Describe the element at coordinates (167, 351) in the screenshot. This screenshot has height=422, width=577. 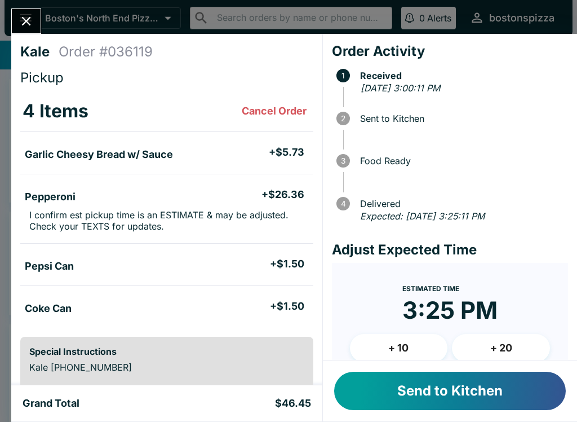
I see `h6: Special Instructions` at that location.